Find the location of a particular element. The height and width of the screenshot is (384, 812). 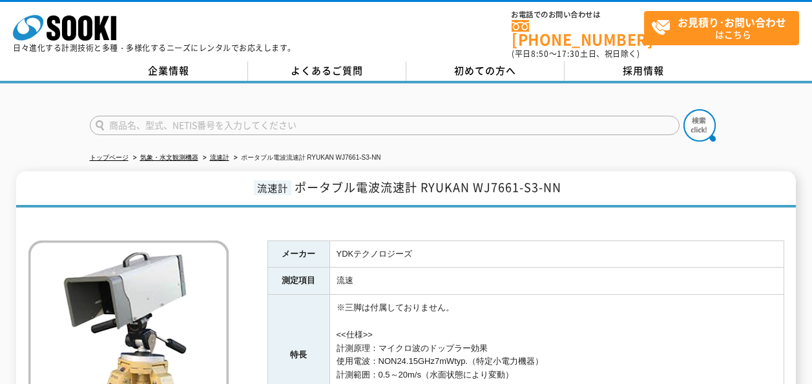

a: 流速計 is located at coordinates (220, 157).